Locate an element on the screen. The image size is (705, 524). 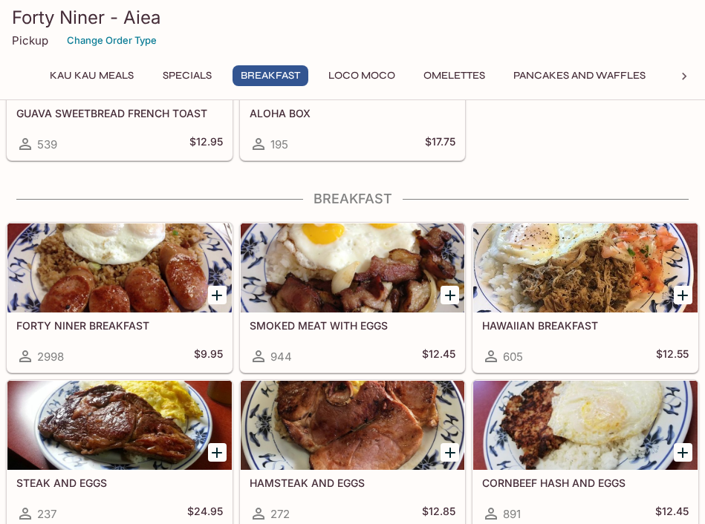
h5: FORTY NINER BREAKFAST is located at coordinates (120, 325).